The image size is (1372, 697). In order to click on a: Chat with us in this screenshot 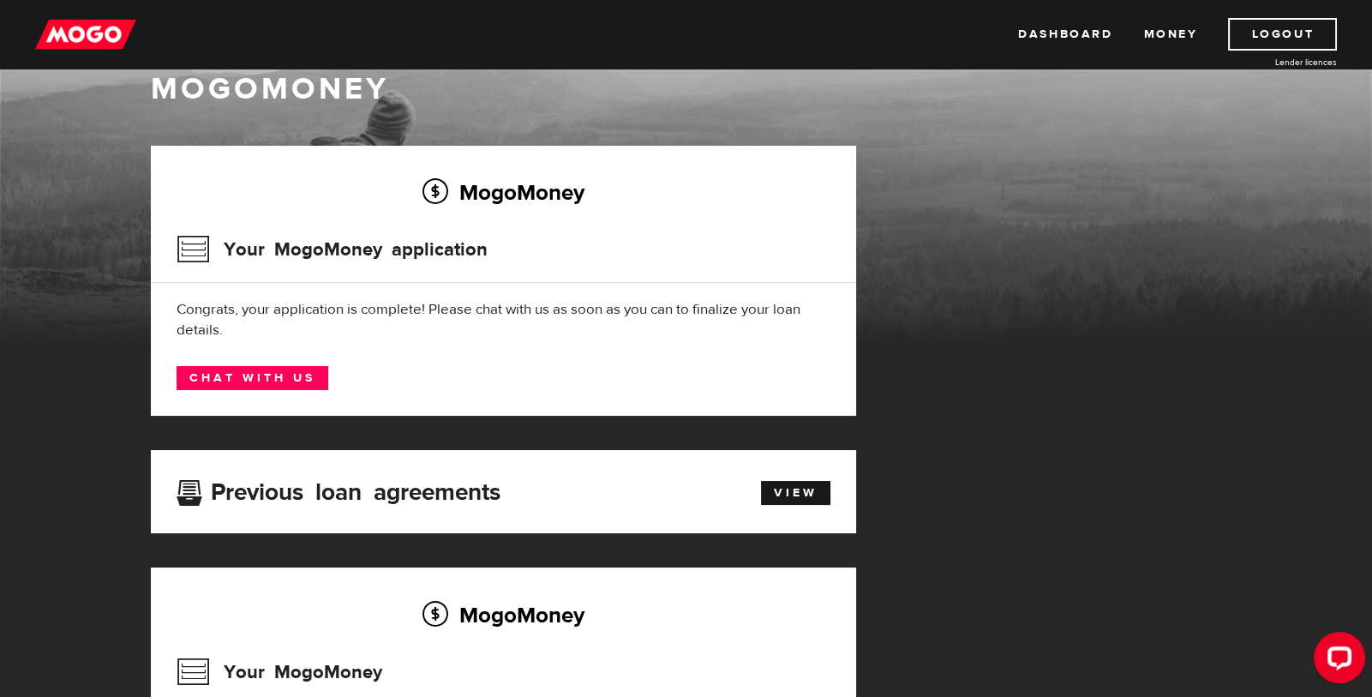, I will do `click(252, 378)`.